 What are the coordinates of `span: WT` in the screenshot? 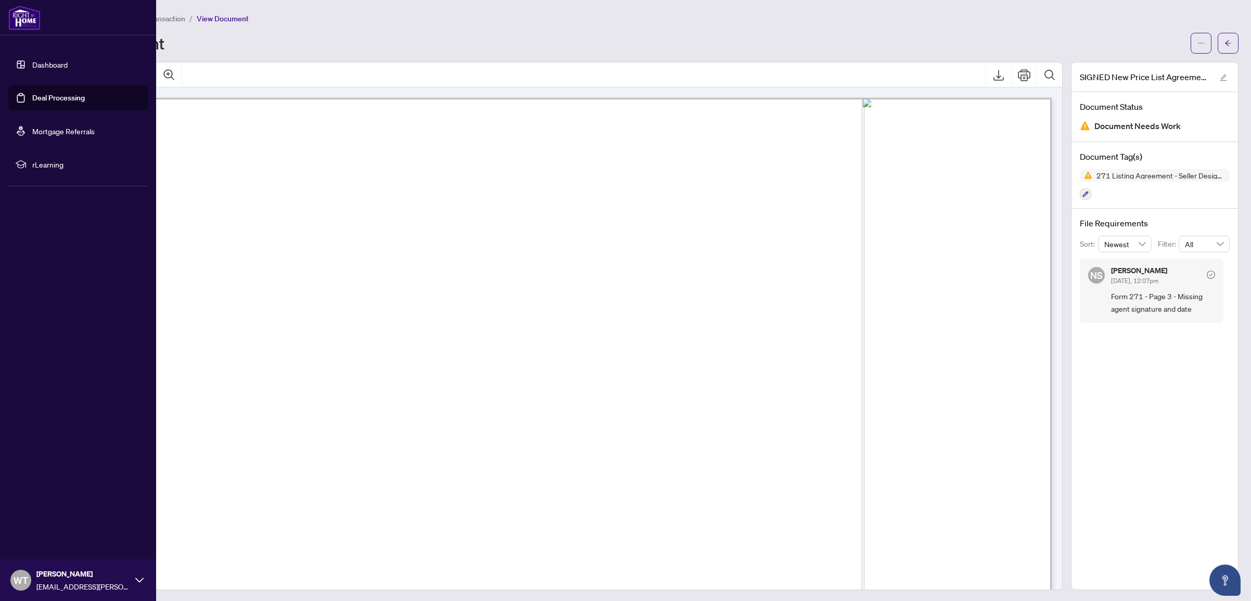 It's located at (21, 580).